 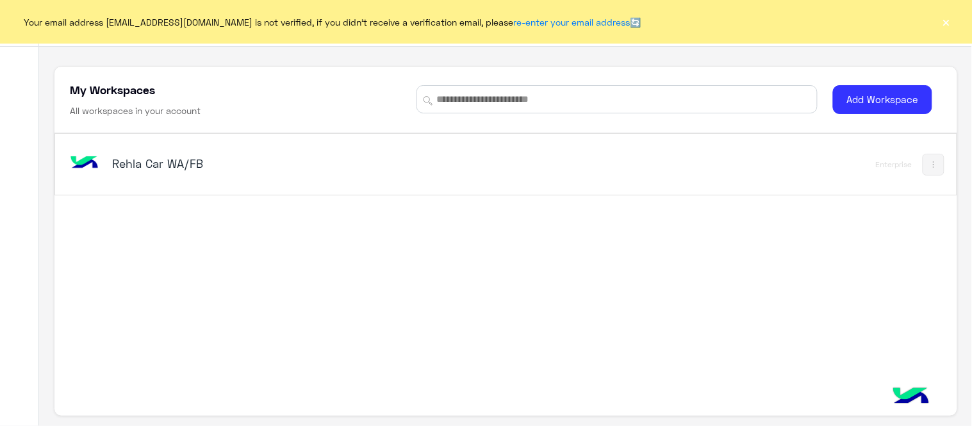 I want to click on a: re-enter your email address, so click(x=572, y=22).